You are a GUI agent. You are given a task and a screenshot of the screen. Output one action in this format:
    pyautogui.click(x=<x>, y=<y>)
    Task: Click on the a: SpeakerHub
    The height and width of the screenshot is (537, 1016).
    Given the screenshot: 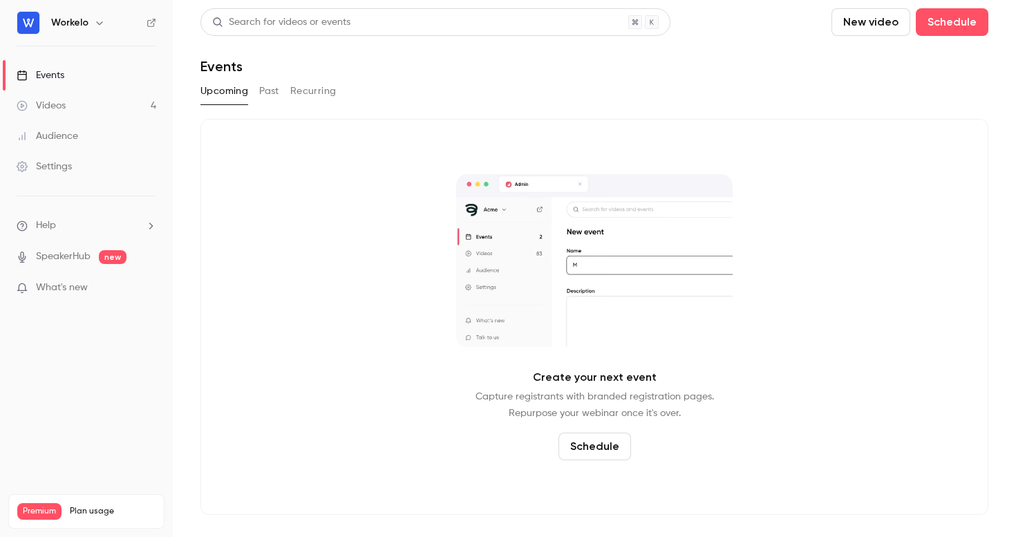 What is the action you would take?
    pyautogui.click(x=63, y=256)
    